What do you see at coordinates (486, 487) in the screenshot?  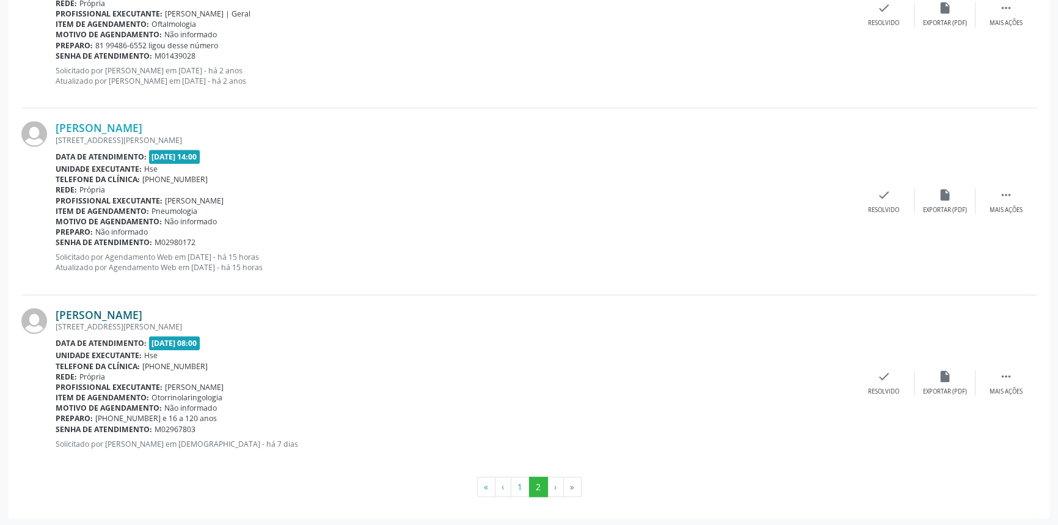 I see `button: Go to first page` at bounding box center [486, 487].